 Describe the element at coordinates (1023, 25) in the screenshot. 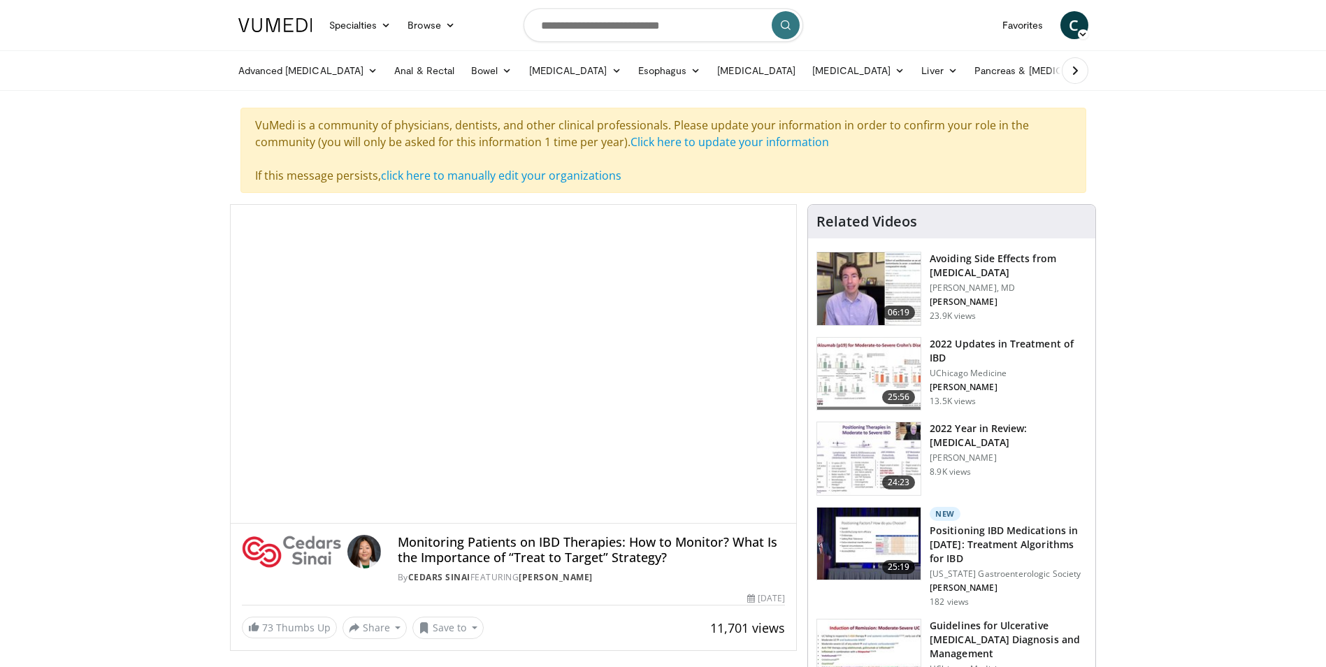

I see `a: Favorites` at that location.